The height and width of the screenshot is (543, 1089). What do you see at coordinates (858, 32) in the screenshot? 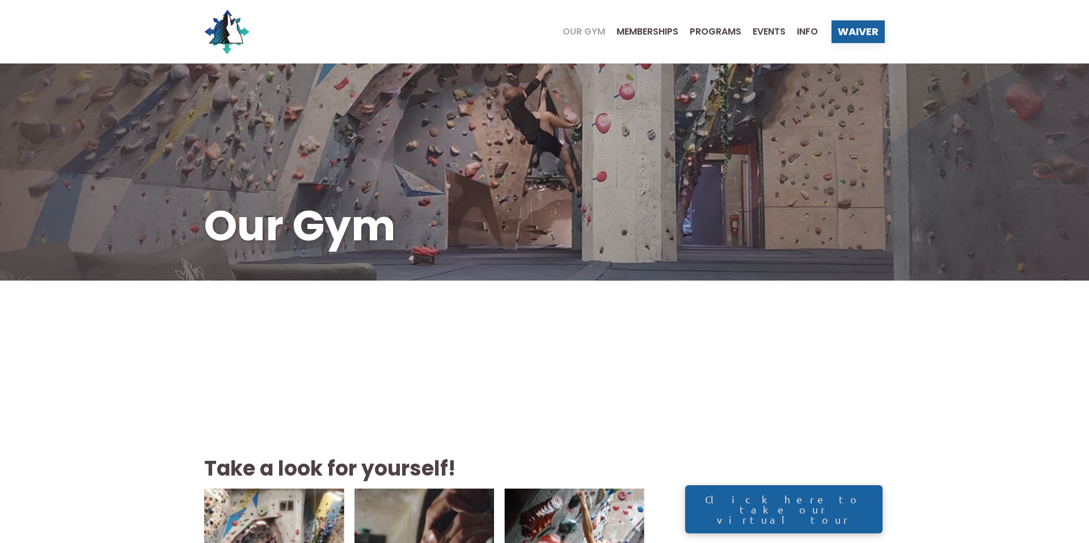
I see `span: Waiver` at bounding box center [858, 32].